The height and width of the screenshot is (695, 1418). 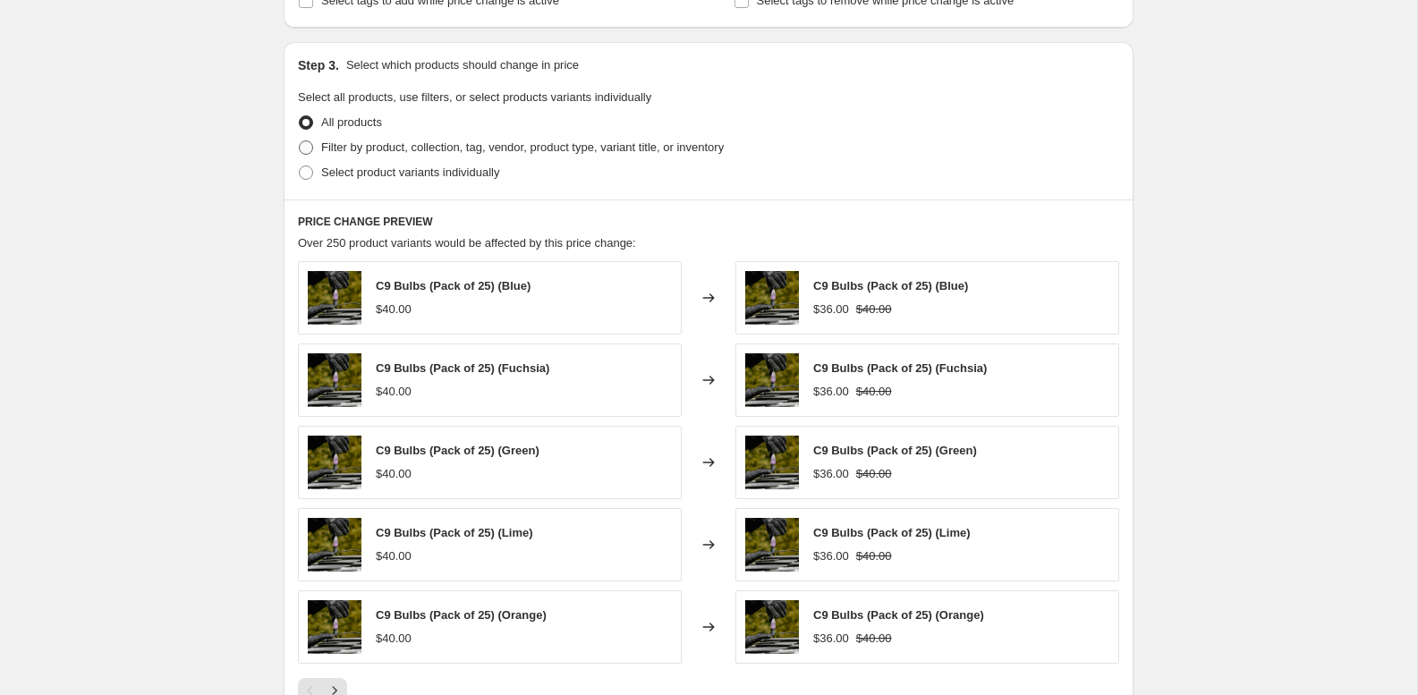 What do you see at coordinates (352, 122) in the screenshot?
I see `span: All products` at bounding box center [352, 122].